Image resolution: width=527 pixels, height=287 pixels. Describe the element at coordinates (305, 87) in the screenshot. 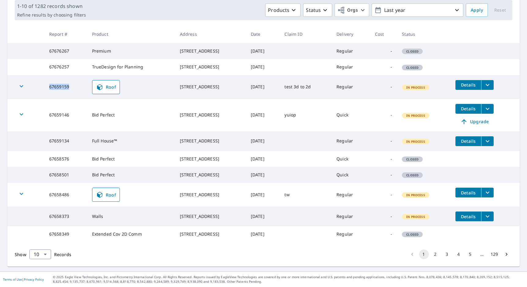

I see `td: test 3d to 2d` at that location.